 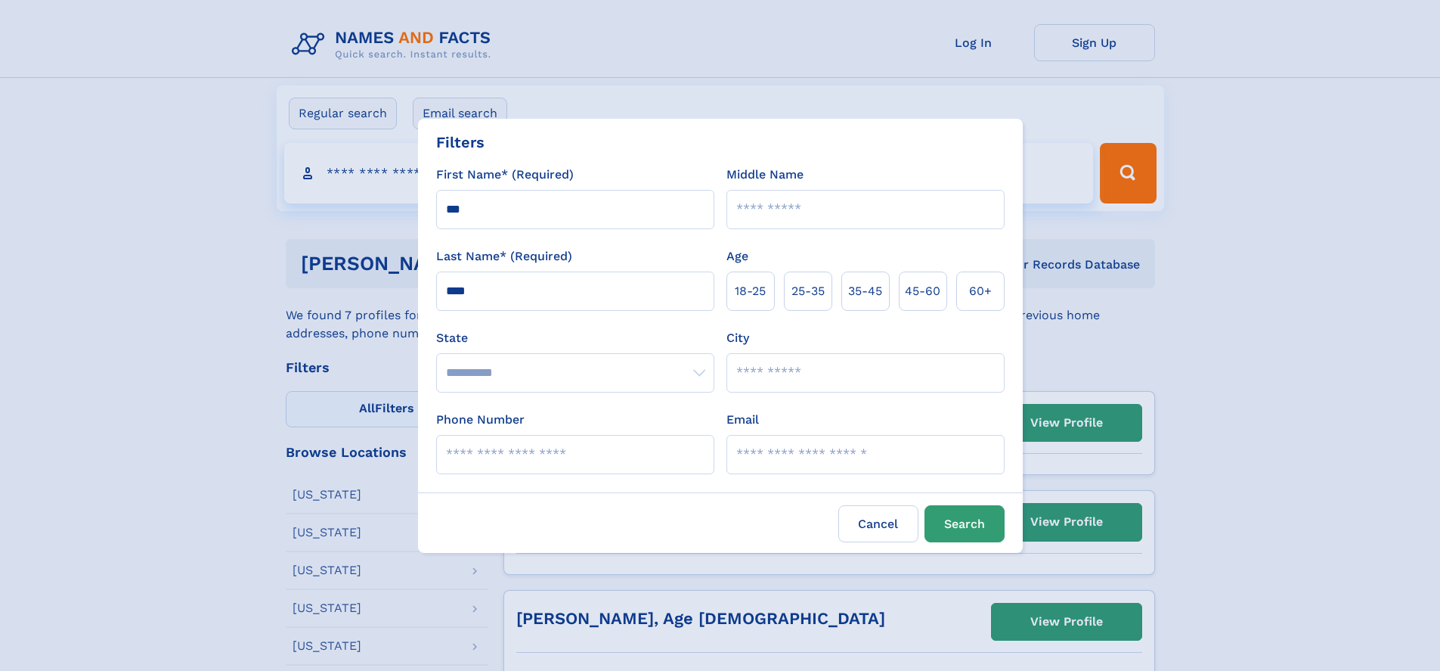 I want to click on span: 18‑25, so click(x=750, y=291).